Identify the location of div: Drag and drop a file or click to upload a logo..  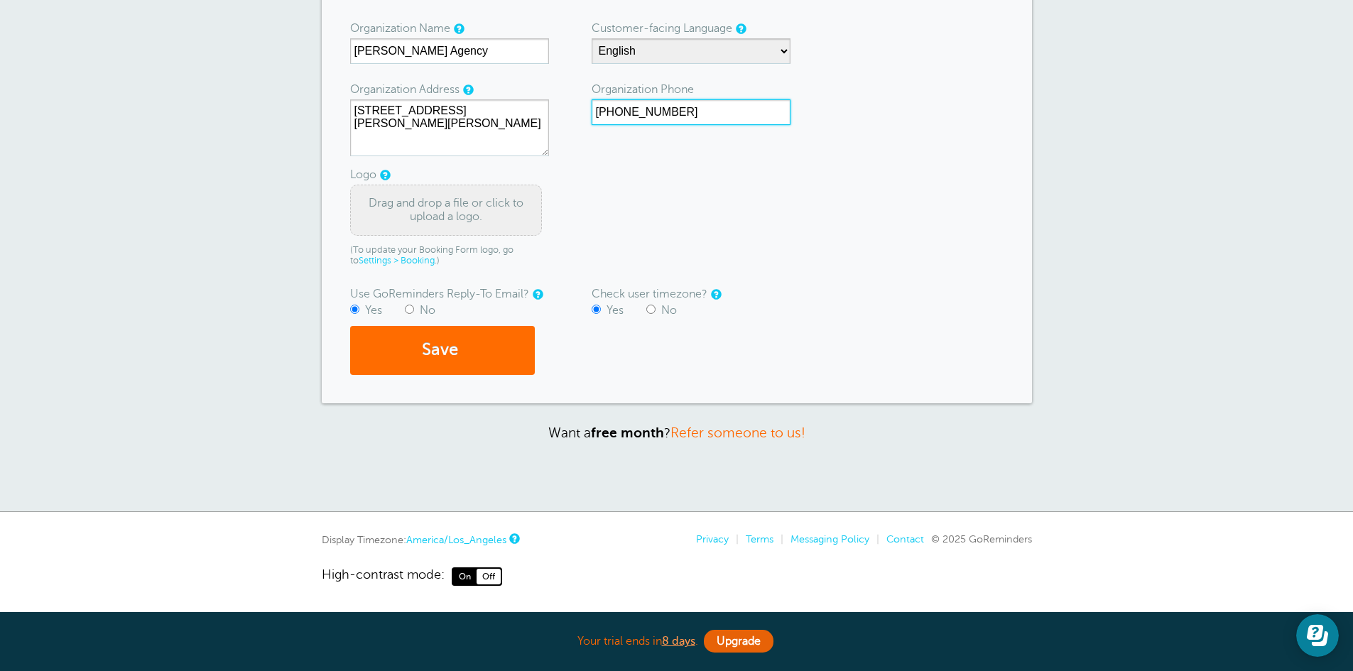
(446, 210).